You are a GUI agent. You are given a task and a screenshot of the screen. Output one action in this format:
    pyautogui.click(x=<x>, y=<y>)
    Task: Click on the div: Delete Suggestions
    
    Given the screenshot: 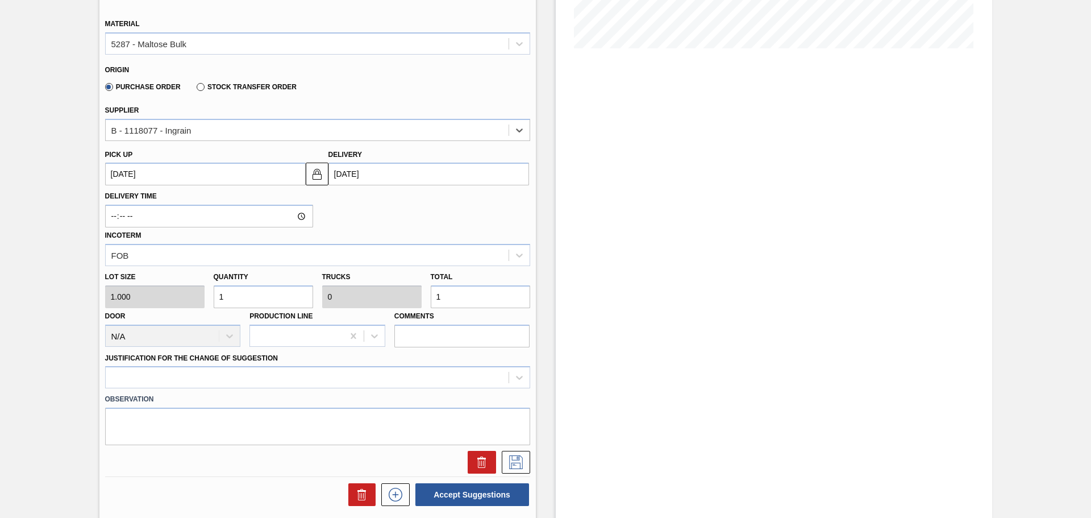 What is the action you would take?
    pyautogui.click(x=359, y=494)
    